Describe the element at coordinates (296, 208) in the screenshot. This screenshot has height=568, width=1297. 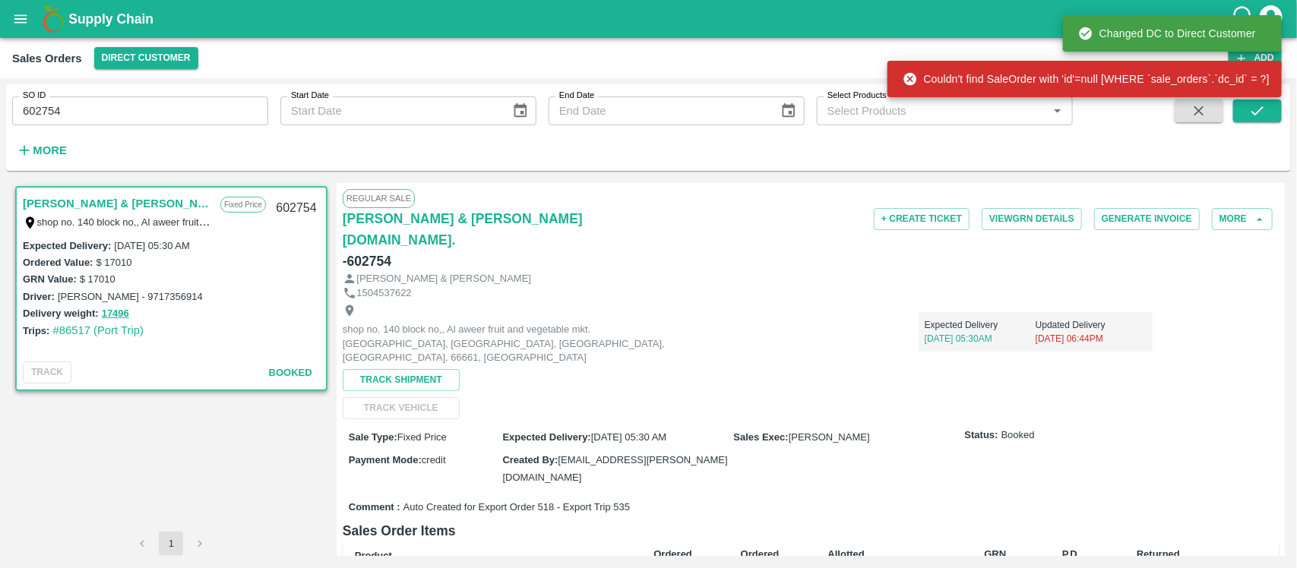
I see `div: 602754` at that location.